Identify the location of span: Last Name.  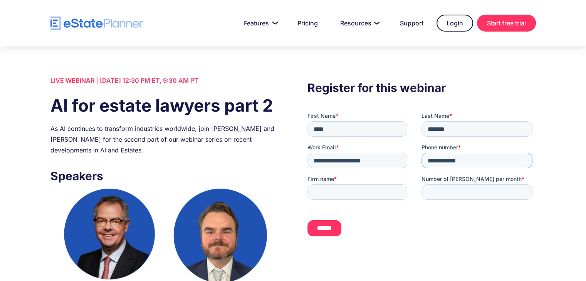
(128, 3).